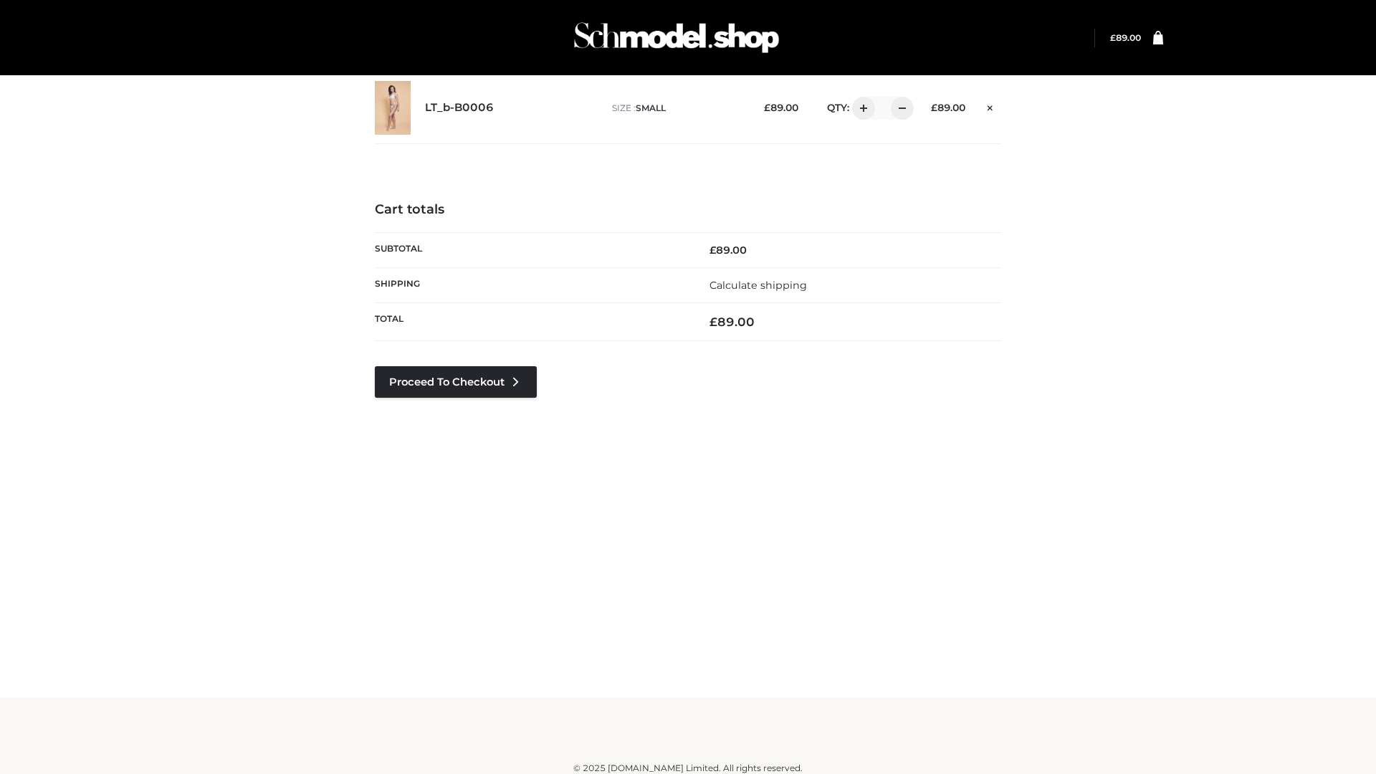 This screenshot has height=774, width=1376. What do you see at coordinates (531, 322) in the screenshot?
I see `th: Total` at bounding box center [531, 322].